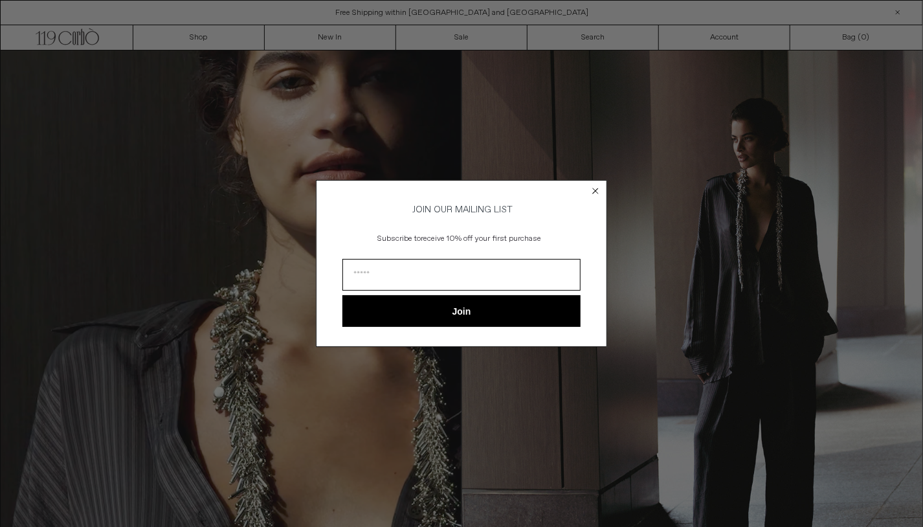 The width and height of the screenshot is (923, 527). What do you see at coordinates (400, 239) in the screenshot?
I see `span: Subscribe to` at bounding box center [400, 239].